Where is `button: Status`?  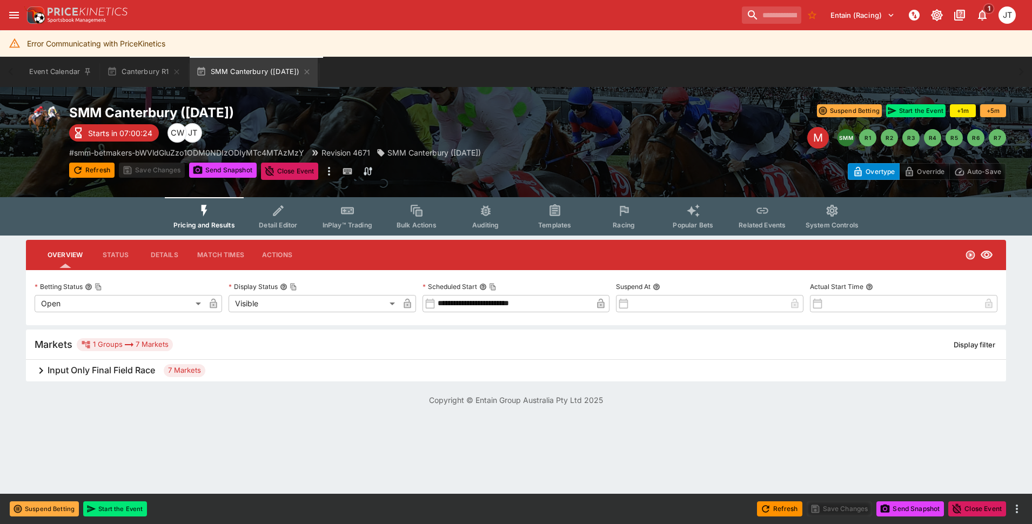 button: Status is located at coordinates (116, 255).